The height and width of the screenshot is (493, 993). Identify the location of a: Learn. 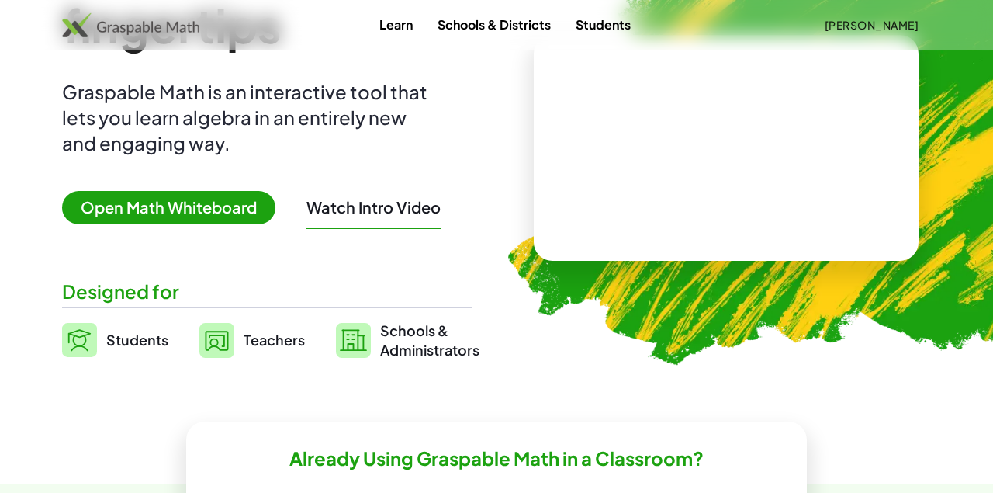
(396, 24).